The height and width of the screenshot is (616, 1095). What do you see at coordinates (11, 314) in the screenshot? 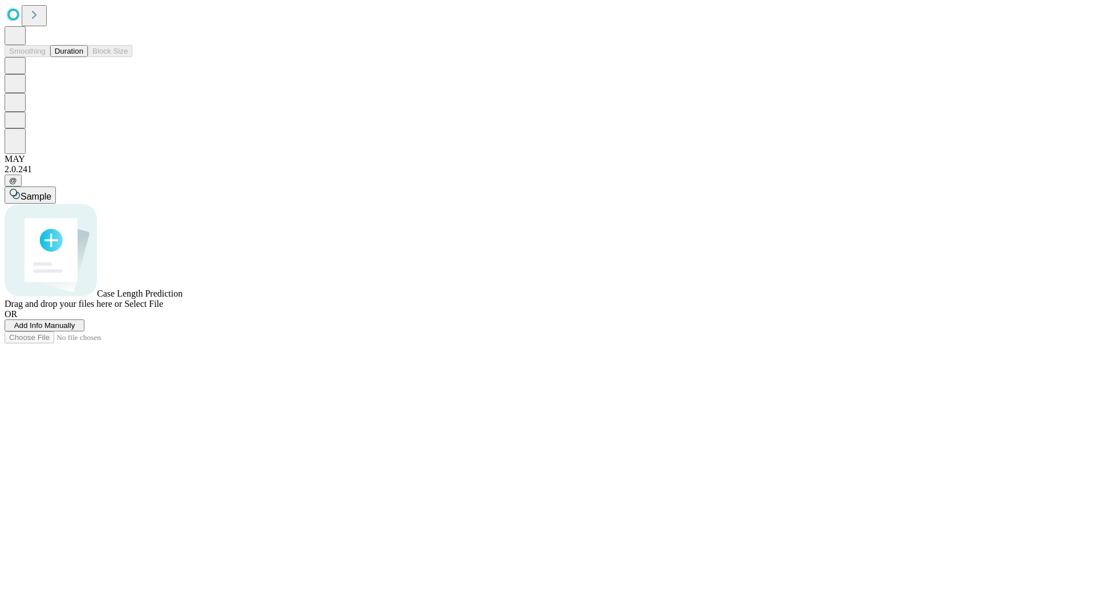
I see `span: OR` at bounding box center [11, 314].